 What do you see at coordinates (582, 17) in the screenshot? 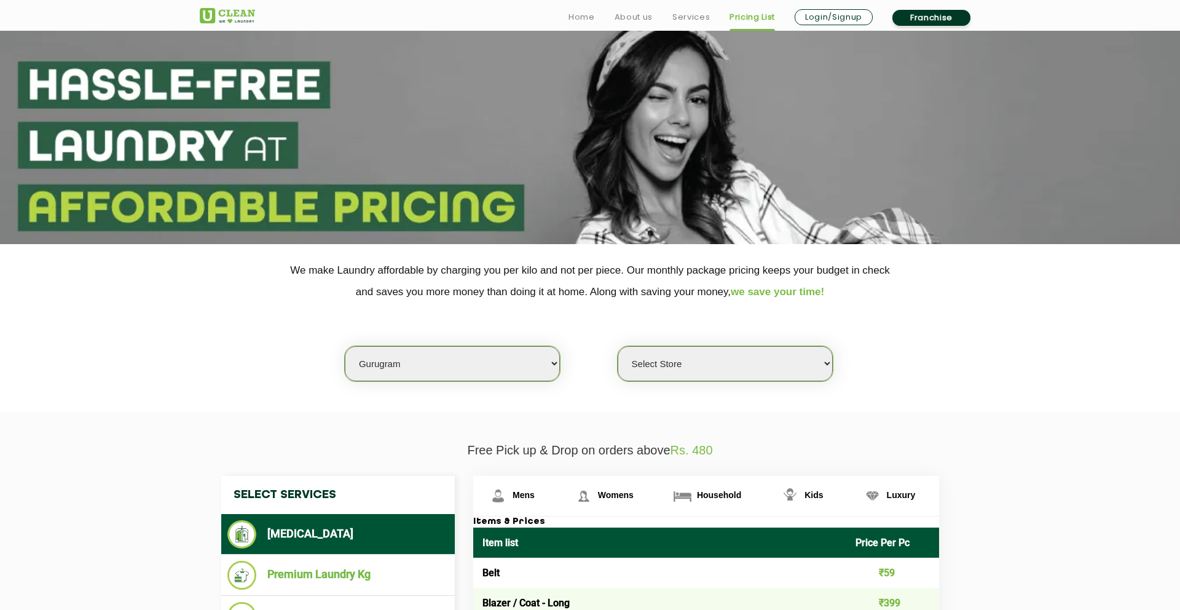
I see `a: Home` at bounding box center [582, 17].